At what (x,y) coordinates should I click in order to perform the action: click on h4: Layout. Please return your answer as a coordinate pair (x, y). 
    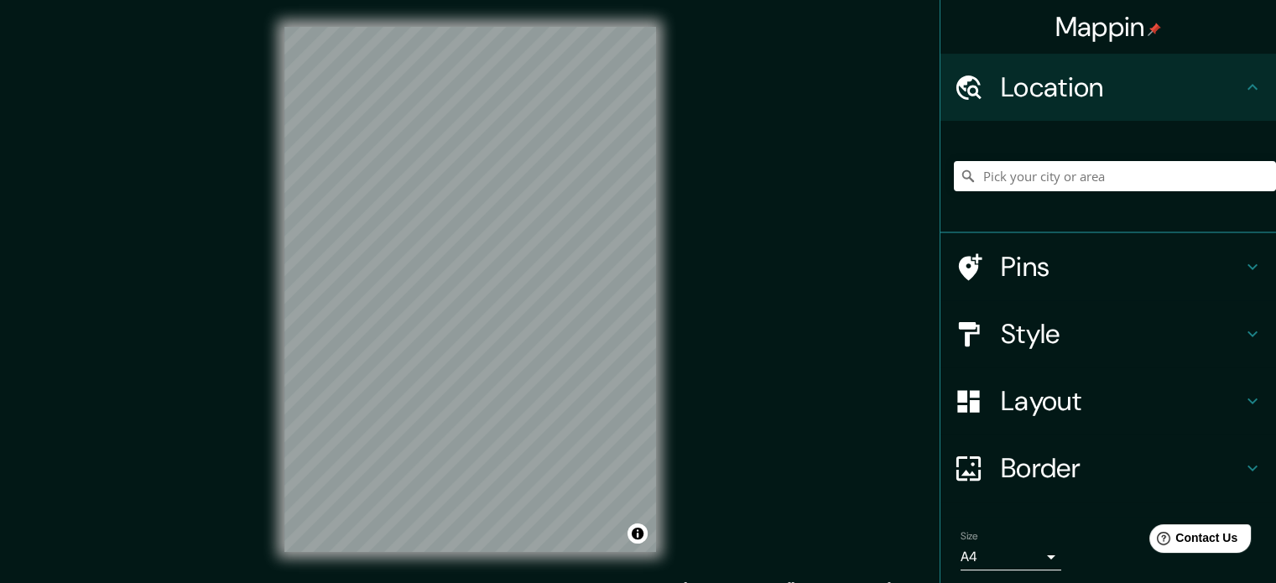
    Looking at the image, I should click on (1122, 401).